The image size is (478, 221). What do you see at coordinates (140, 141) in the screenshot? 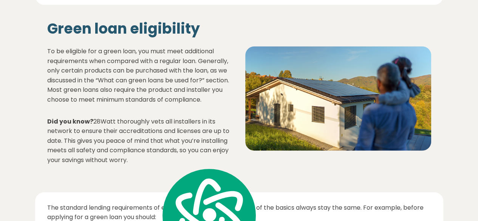
I see `p: 28Watt thoroughly vets all installers in its network to ensure their accreditations and licenses ...` at bounding box center [140, 141].